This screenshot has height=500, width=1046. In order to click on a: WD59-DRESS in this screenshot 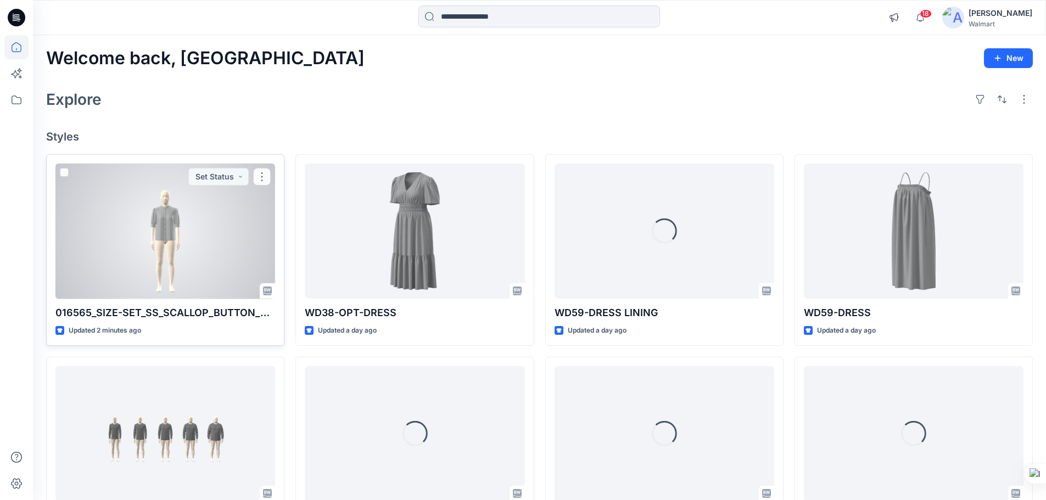, I will do `click(913, 231)`.